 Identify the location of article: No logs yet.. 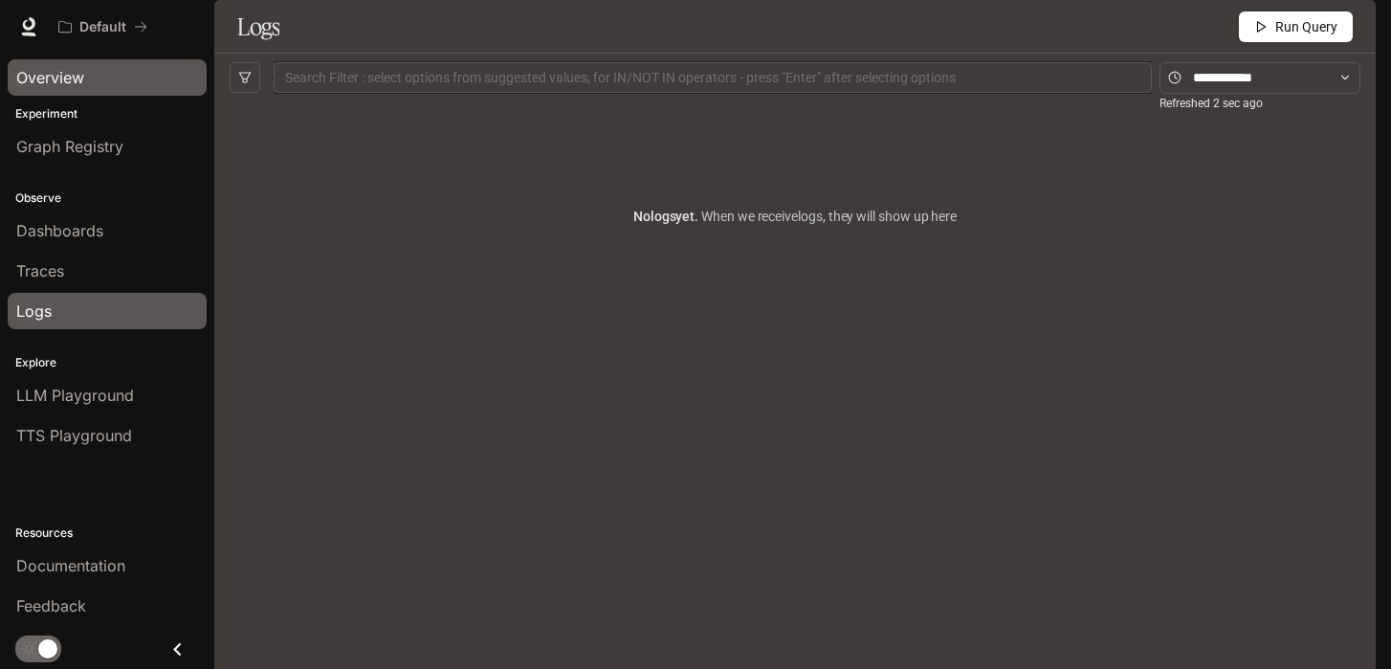
(795, 216).